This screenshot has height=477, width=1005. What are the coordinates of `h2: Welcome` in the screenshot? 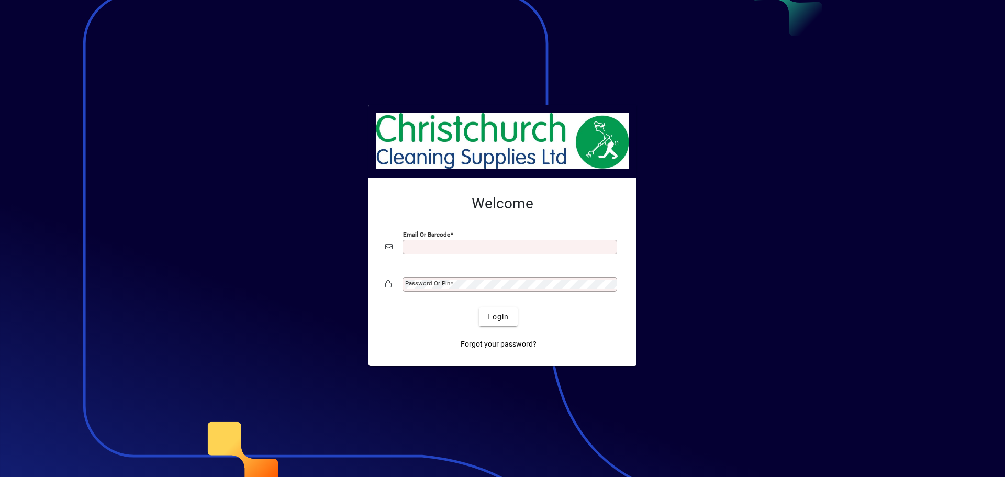 It's located at (502, 204).